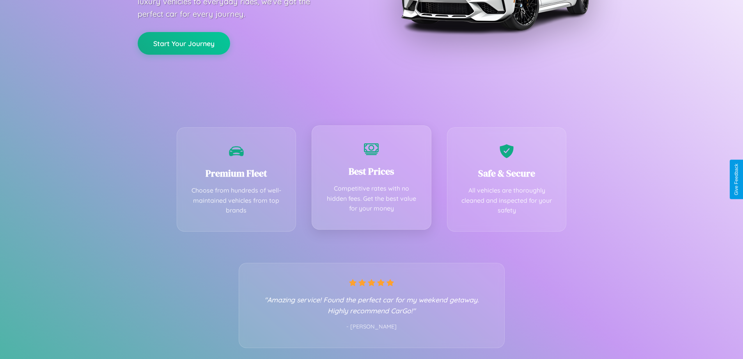  I want to click on p: "Amazing service! Found the perfect car for my weekend getaway. Highly recommend CarGo!", so click(372, 305).